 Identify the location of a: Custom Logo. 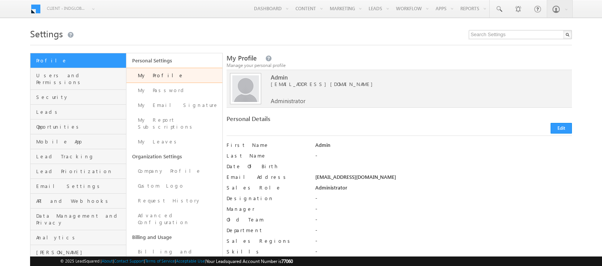
(174, 186).